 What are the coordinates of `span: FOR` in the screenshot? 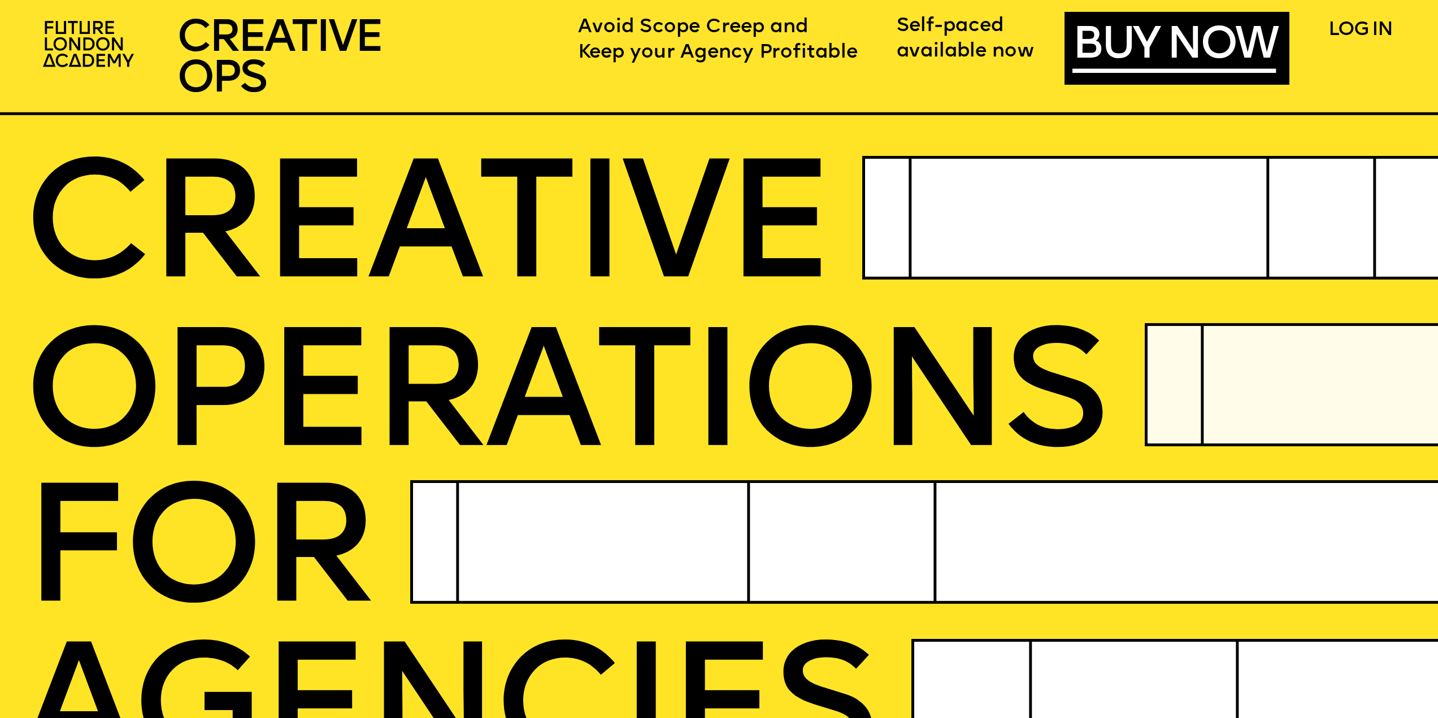 It's located at (197, 559).